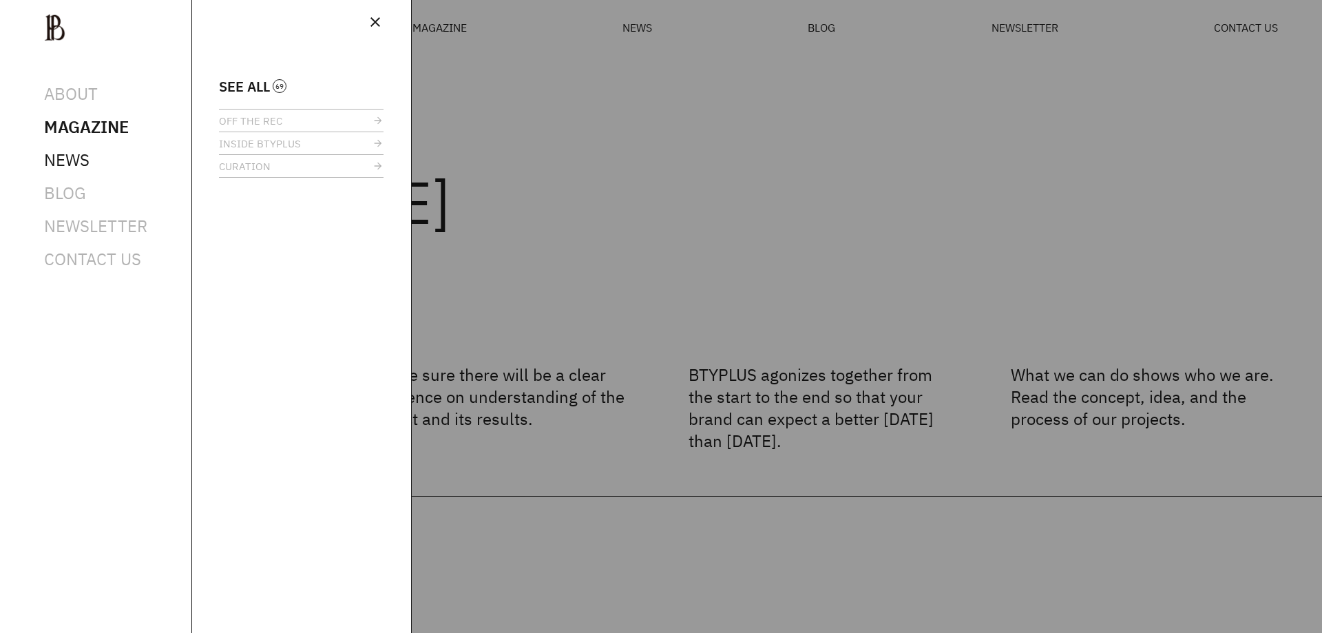 Image resolution: width=1322 pixels, height=633 pixels. Describe the element at coordinates (65, 193) in the screenshot. I see `a: BLOG` at that location.